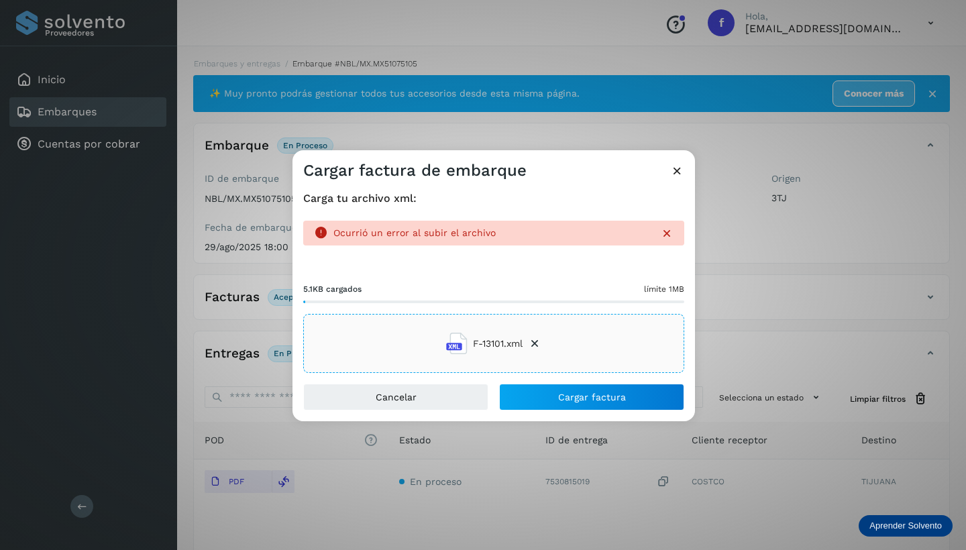 The image size is (966, 550). I want to click on button: Cancelar, so click(396, 397).